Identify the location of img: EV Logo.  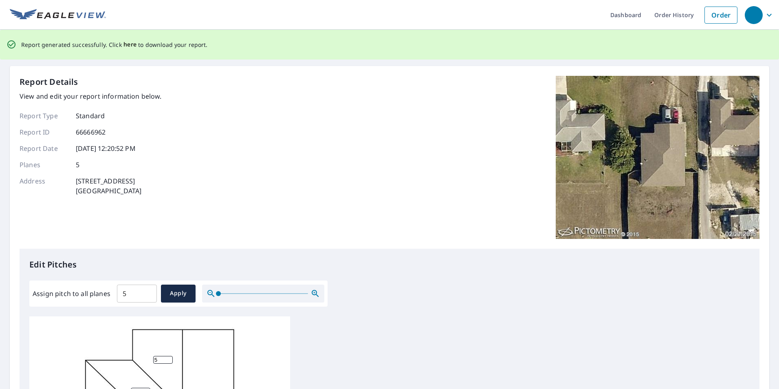
(58, 15).